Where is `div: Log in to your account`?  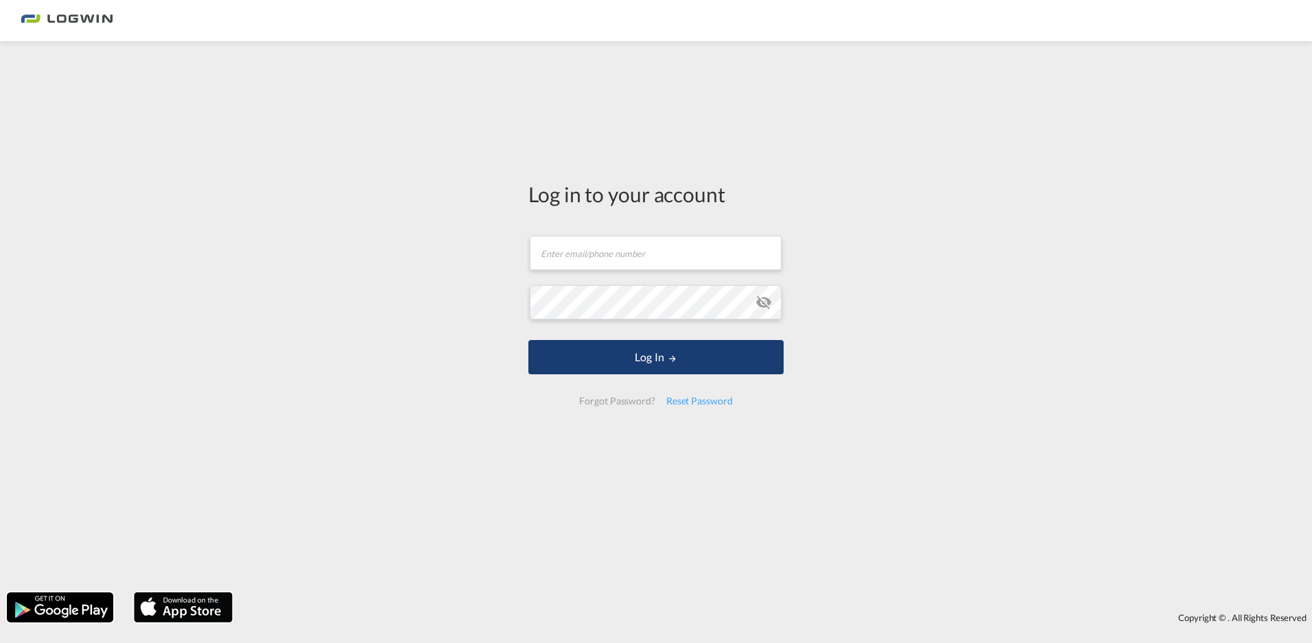
div: Log in to your account is located at coordinates (656, 194).